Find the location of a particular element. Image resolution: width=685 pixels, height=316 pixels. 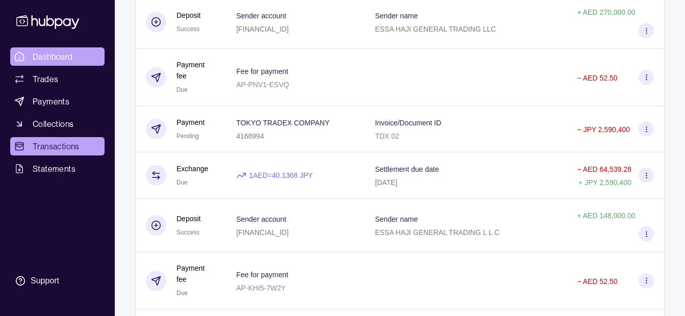

p: Exchange is located at coordinates (192, 169).